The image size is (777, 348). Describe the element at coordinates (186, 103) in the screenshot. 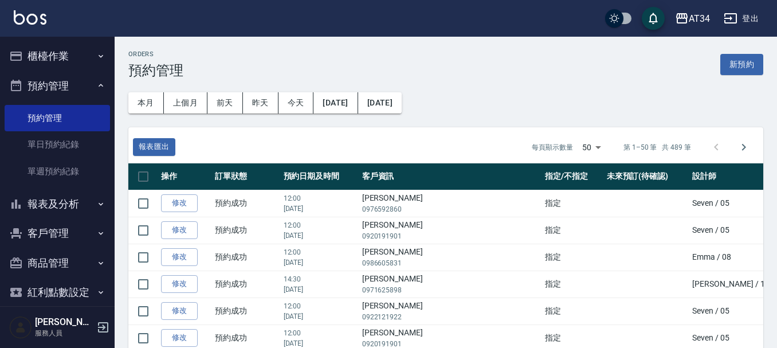

I see `button: 上個月` at that location.